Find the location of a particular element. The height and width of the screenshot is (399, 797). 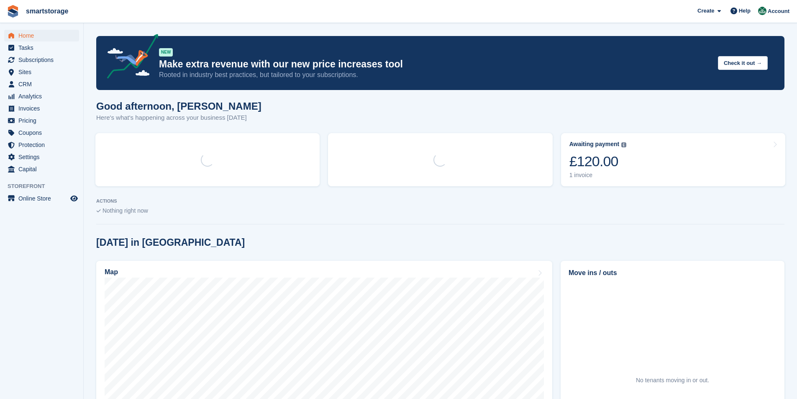

button: Check it out → is located at coordinates (743, 63).